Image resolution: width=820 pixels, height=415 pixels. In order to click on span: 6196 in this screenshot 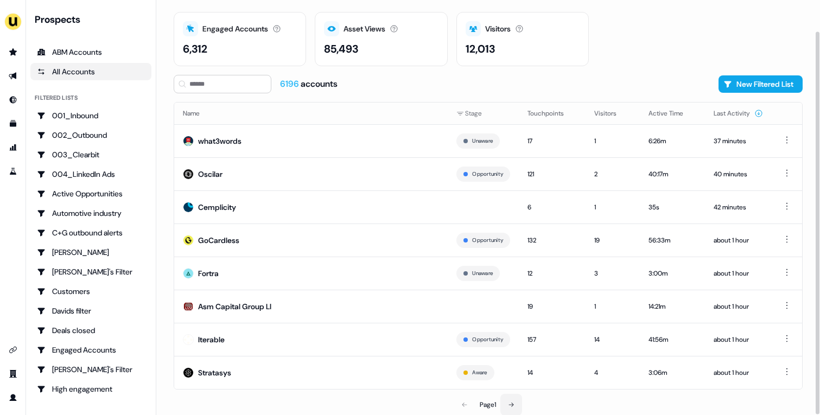, I will do `click(290, 84)`.